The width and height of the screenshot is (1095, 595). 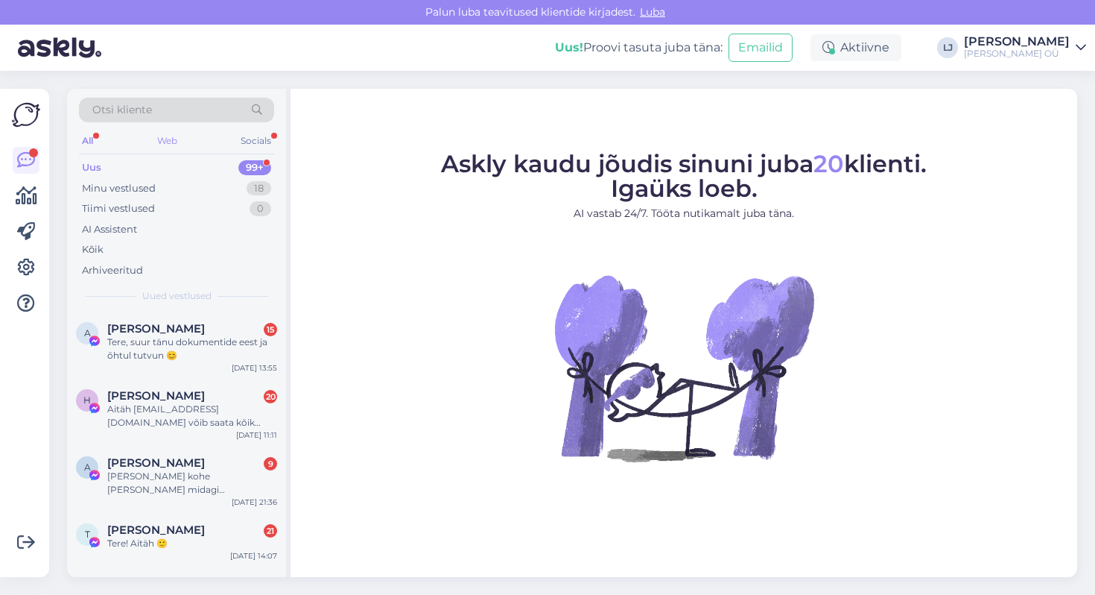 What do you see at coordinates (761, 48) in the screenshot?
I see `button: Emailid` at bounding box center [761, 48].